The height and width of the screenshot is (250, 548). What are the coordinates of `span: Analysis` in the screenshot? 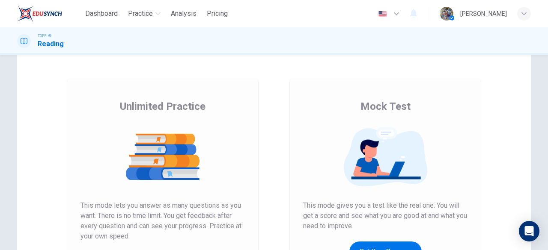 It's located at (184, 14).